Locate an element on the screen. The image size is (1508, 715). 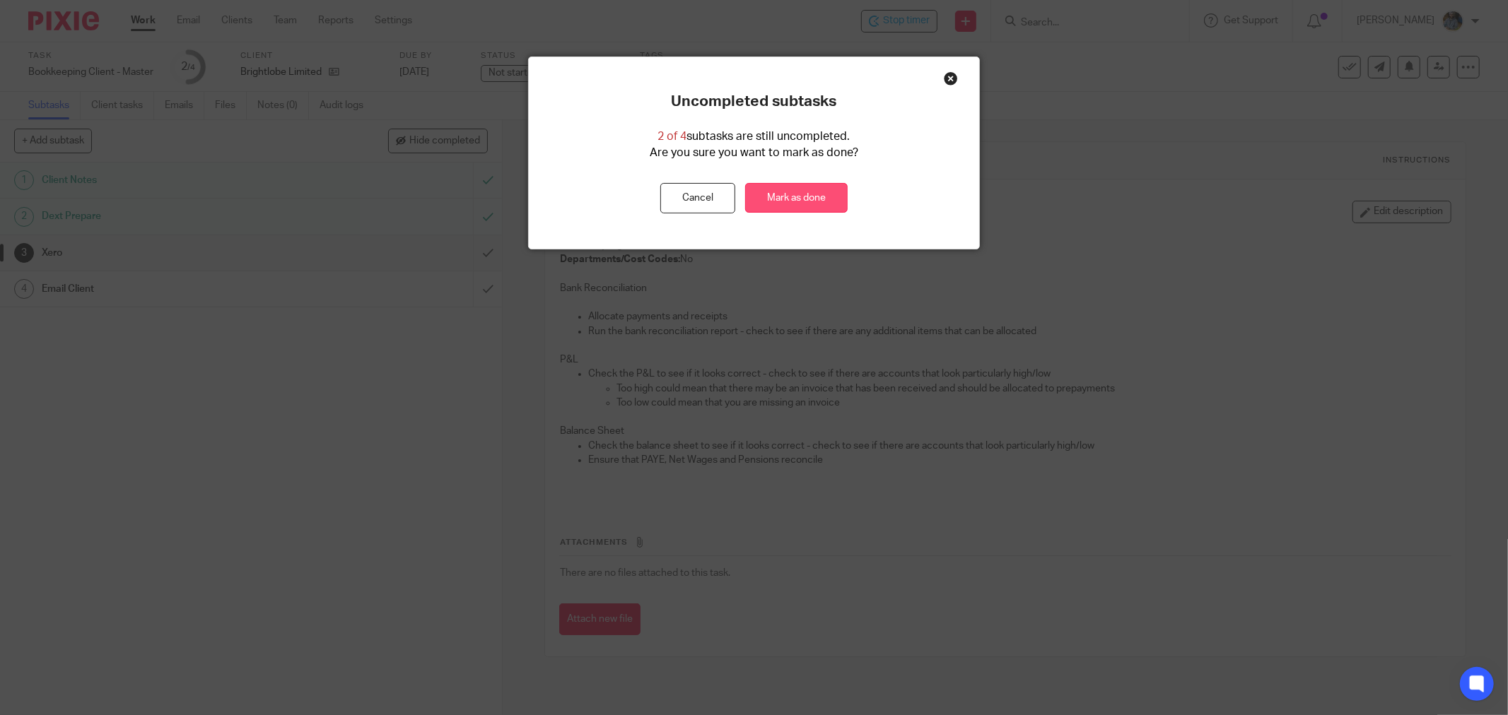
div: Close this dialog window is located at coordinates (951, 78).